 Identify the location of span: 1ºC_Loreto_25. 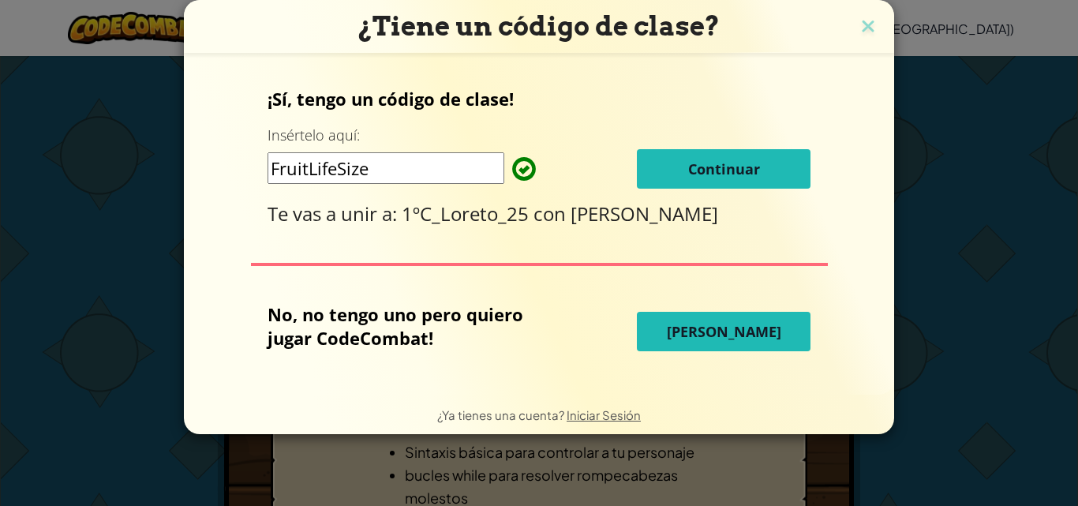
(467, 213).